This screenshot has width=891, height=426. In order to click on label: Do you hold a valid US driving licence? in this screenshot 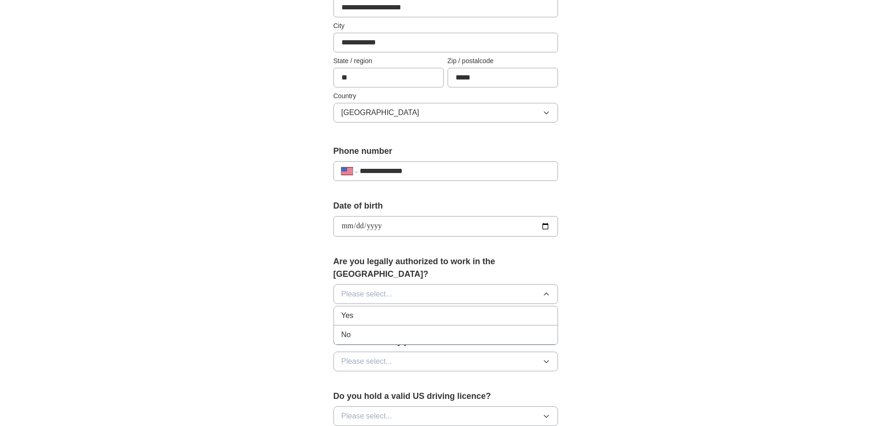, I will do `click(446, 396)`.